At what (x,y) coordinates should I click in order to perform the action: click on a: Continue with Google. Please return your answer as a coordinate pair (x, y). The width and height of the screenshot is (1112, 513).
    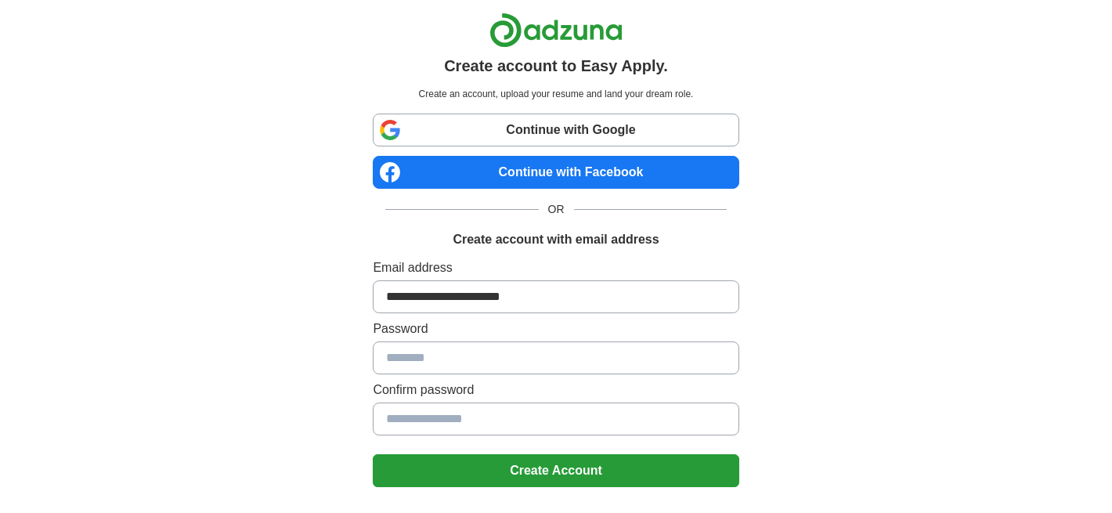
    Looking at the image, I should click on (555, 130).